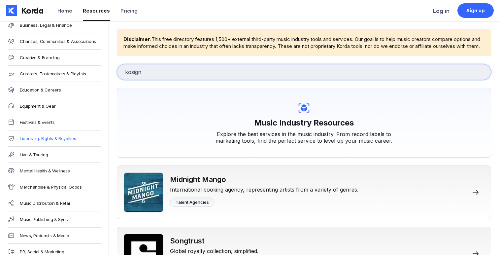  I want to click on div: Business, Legal & Finance, so click(46, 25).